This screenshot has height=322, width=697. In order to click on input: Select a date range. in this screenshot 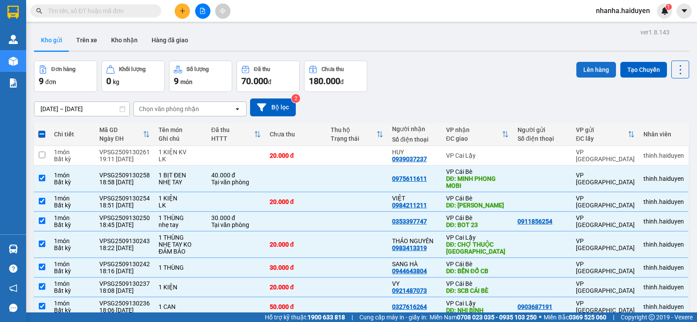, I will do `click(82, 109)`.